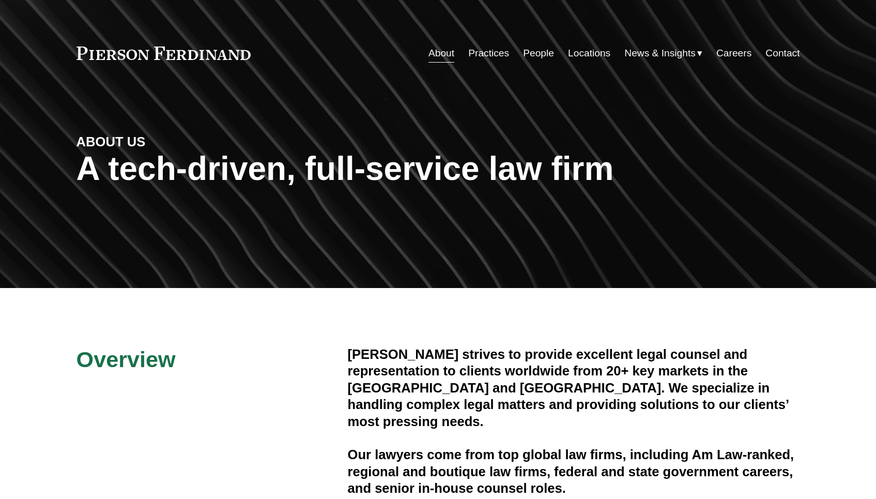 The image size is (876, 499). I want to click on a: People, so click(539, 53).